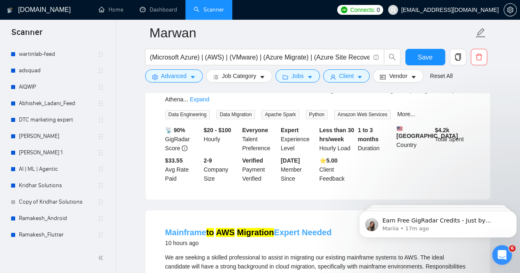 This screenshot has height=273, width=520. Describe the element at coordinates (362, 115) in the screenshot. I see `span: Amazon Web Services` at that location.